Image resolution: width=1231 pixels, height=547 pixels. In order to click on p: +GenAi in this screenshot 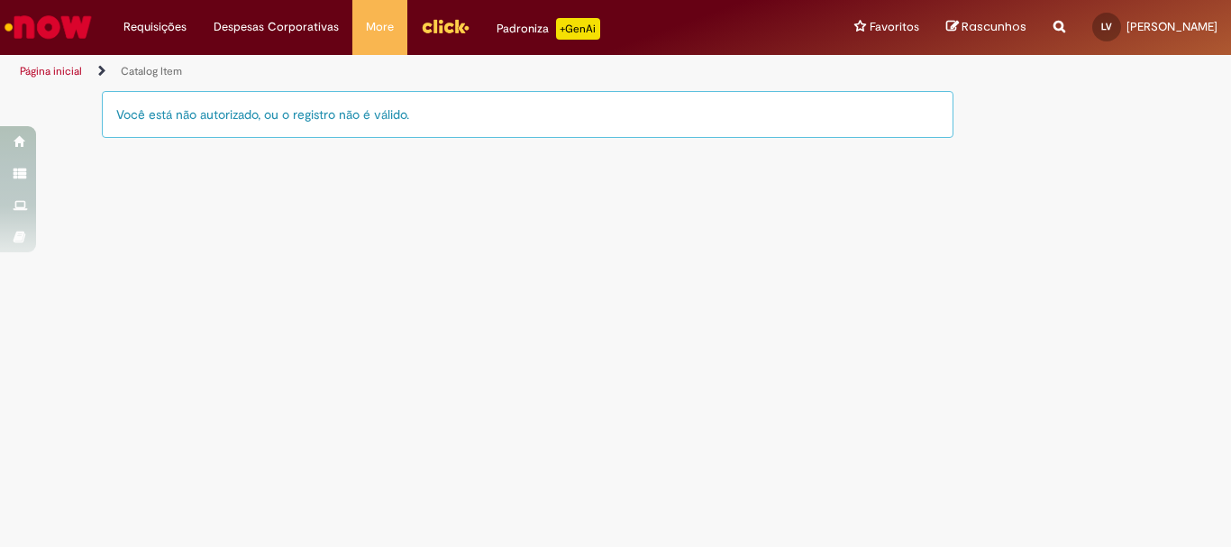, I will do `click(578, 29)`.